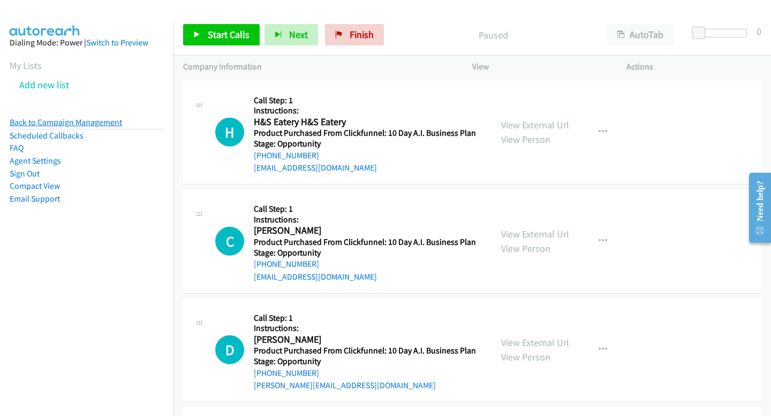  I want to click on div: Need help?, so click(19, 36).